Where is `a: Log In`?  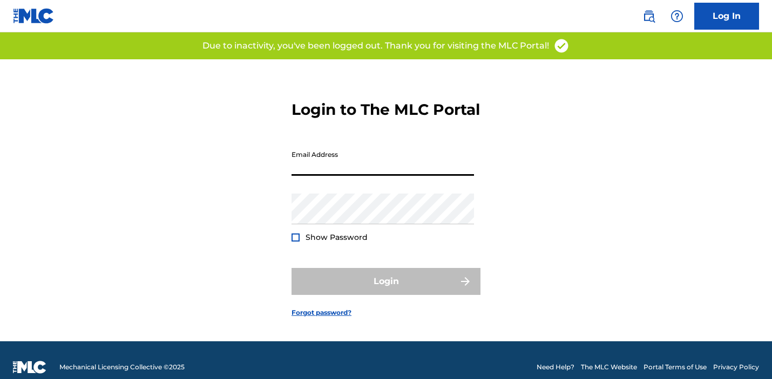 a: Log In is located at coordinates (726, 16).